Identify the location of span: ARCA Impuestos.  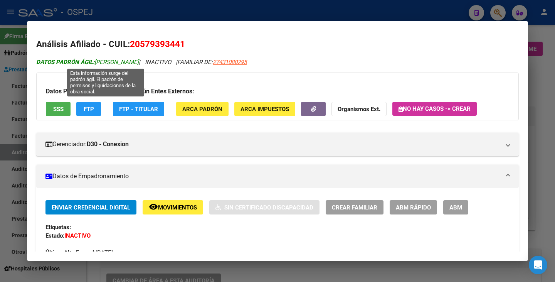
(265, 109).